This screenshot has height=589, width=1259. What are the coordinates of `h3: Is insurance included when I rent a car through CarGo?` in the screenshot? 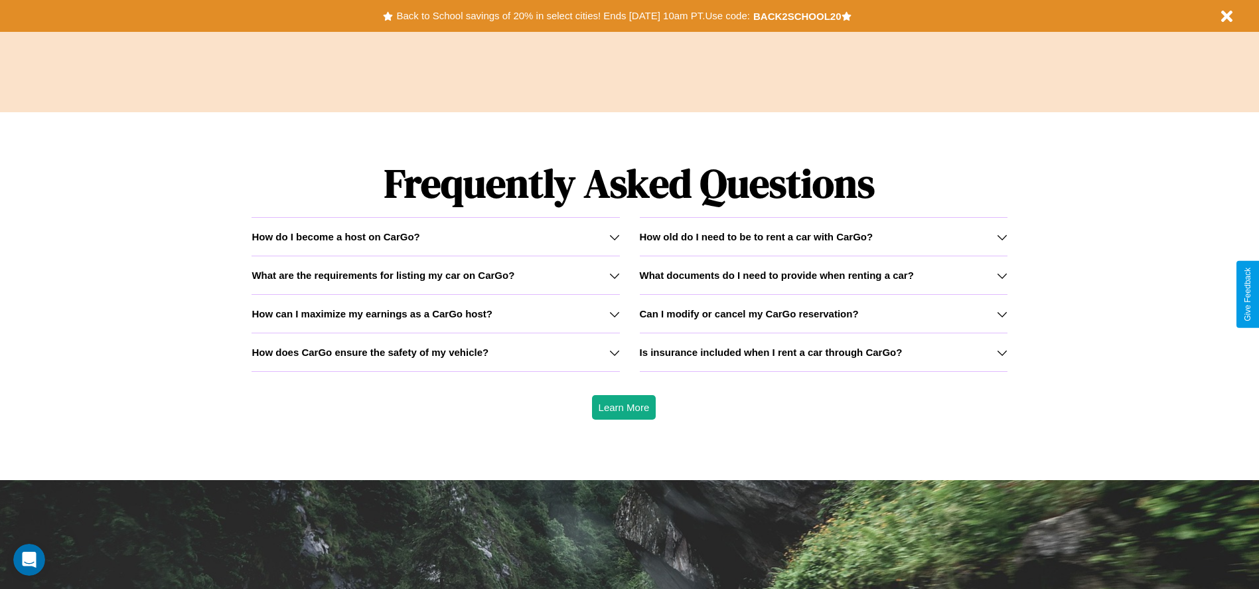 It's located at (771, 352).